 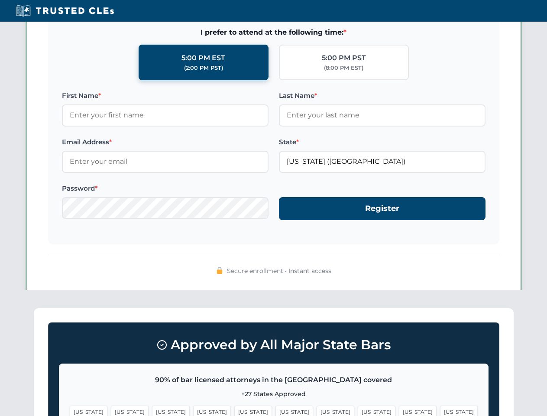 What do you see at coordinates (344, 68) in the screenshot?
I see `div: (8:00 PM EST)` at bounding box center [344, 68].